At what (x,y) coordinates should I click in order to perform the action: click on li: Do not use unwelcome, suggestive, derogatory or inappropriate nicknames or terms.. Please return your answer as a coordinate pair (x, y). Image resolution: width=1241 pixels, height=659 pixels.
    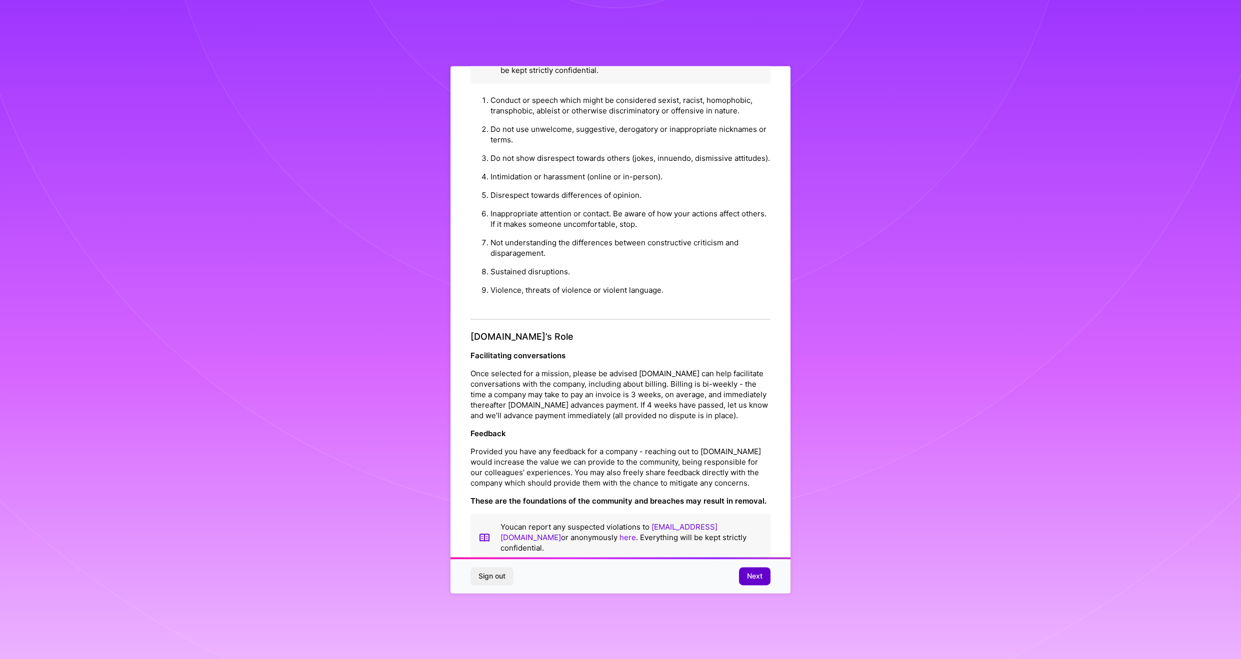
    Looking at the image, I should click on (630, 135).